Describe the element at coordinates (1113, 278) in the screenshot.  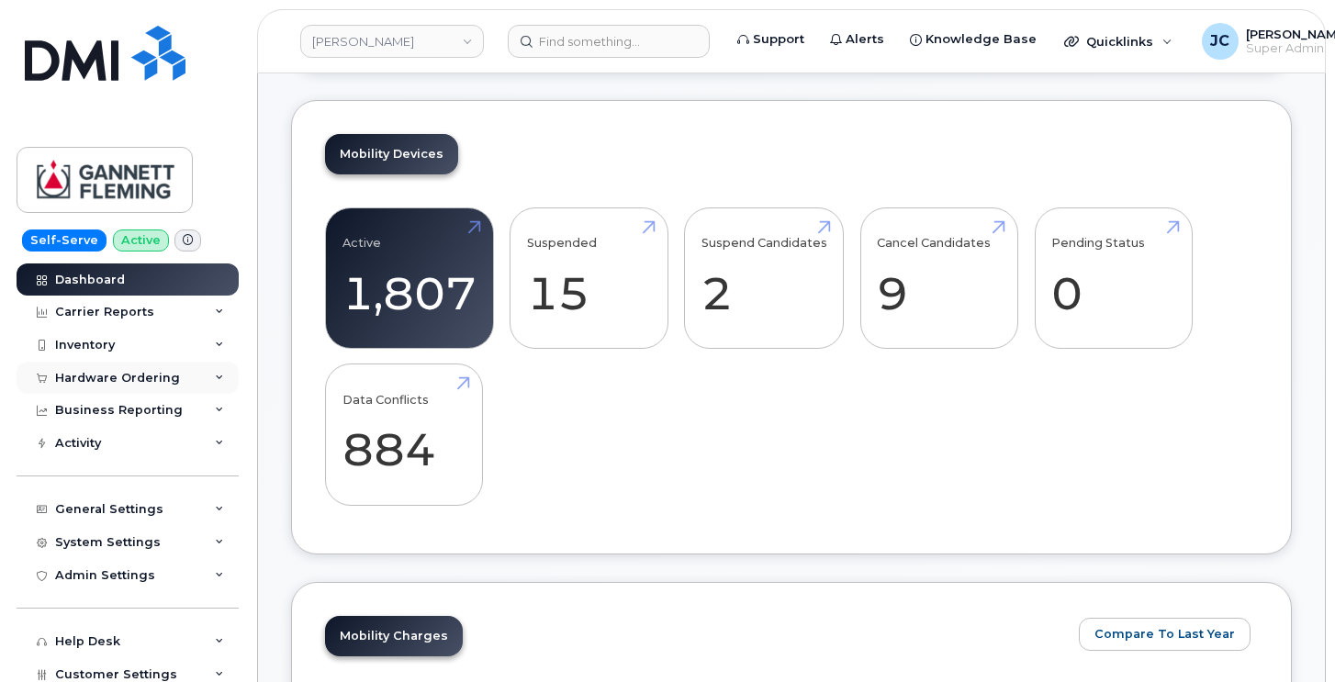
I see `a: Pending Status 0` at that location.